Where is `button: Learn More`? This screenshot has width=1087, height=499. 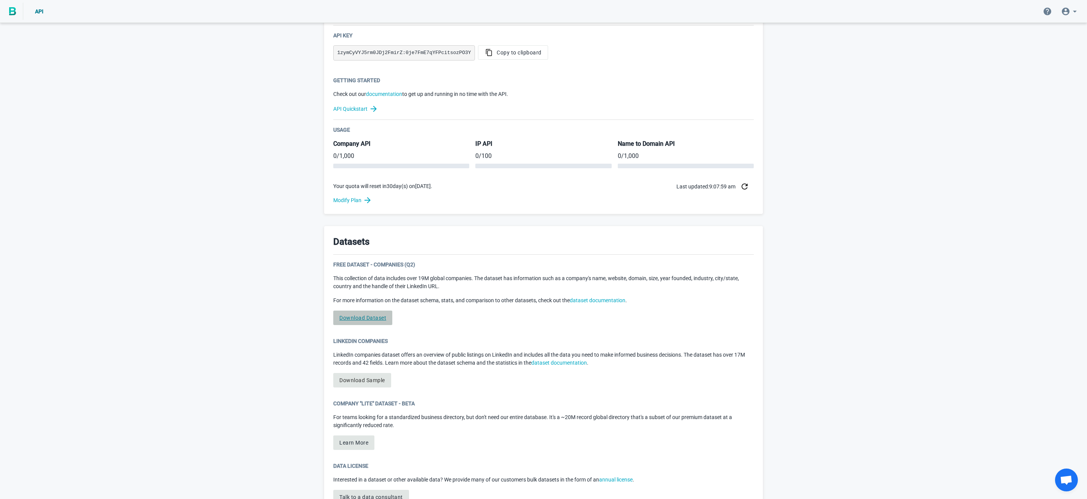
button: Learn More is located at coordinates (354, 443).